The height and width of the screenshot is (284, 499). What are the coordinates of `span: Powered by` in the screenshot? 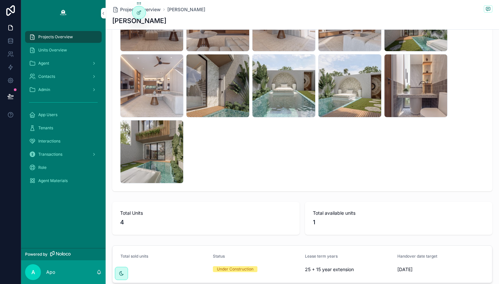 It's located at (36, 254).